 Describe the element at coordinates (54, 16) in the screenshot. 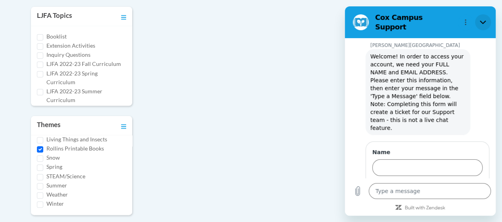

I see `h3: LJFA Topics` at that location.